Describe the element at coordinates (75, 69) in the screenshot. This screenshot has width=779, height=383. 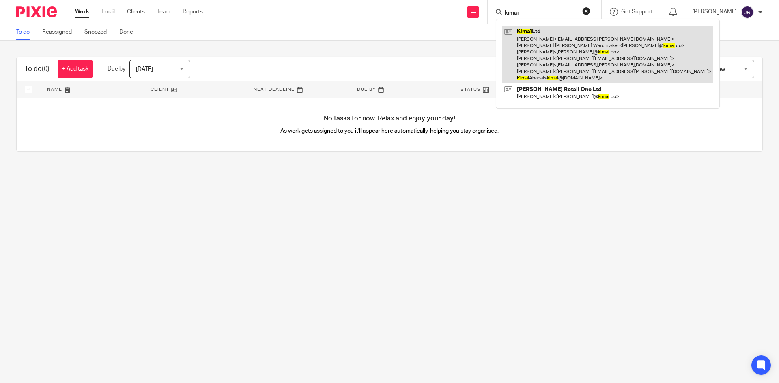
I see `a: + Add task` at that location.